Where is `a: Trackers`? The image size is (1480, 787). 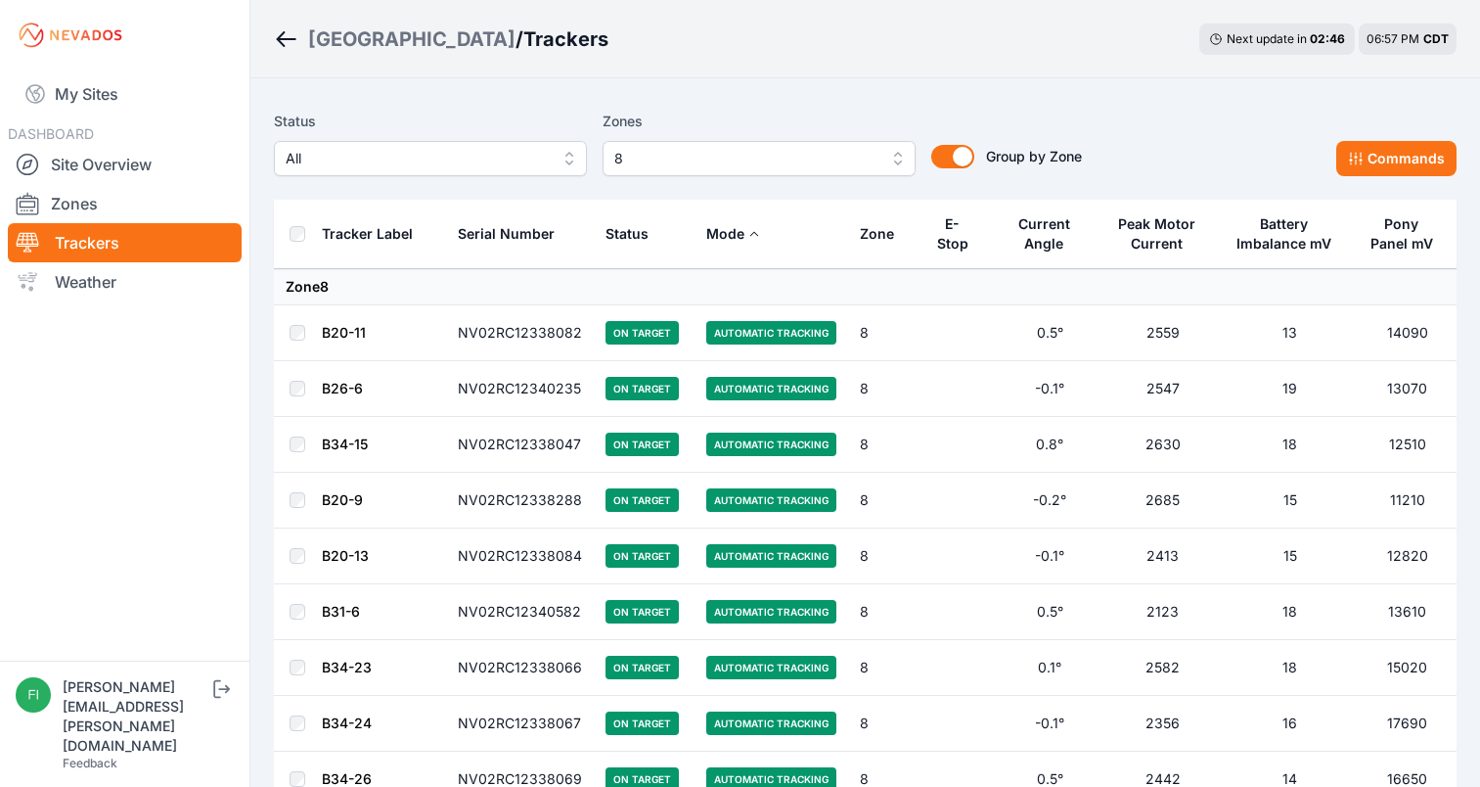
a: Trackers is located at coordinates (124, 243).